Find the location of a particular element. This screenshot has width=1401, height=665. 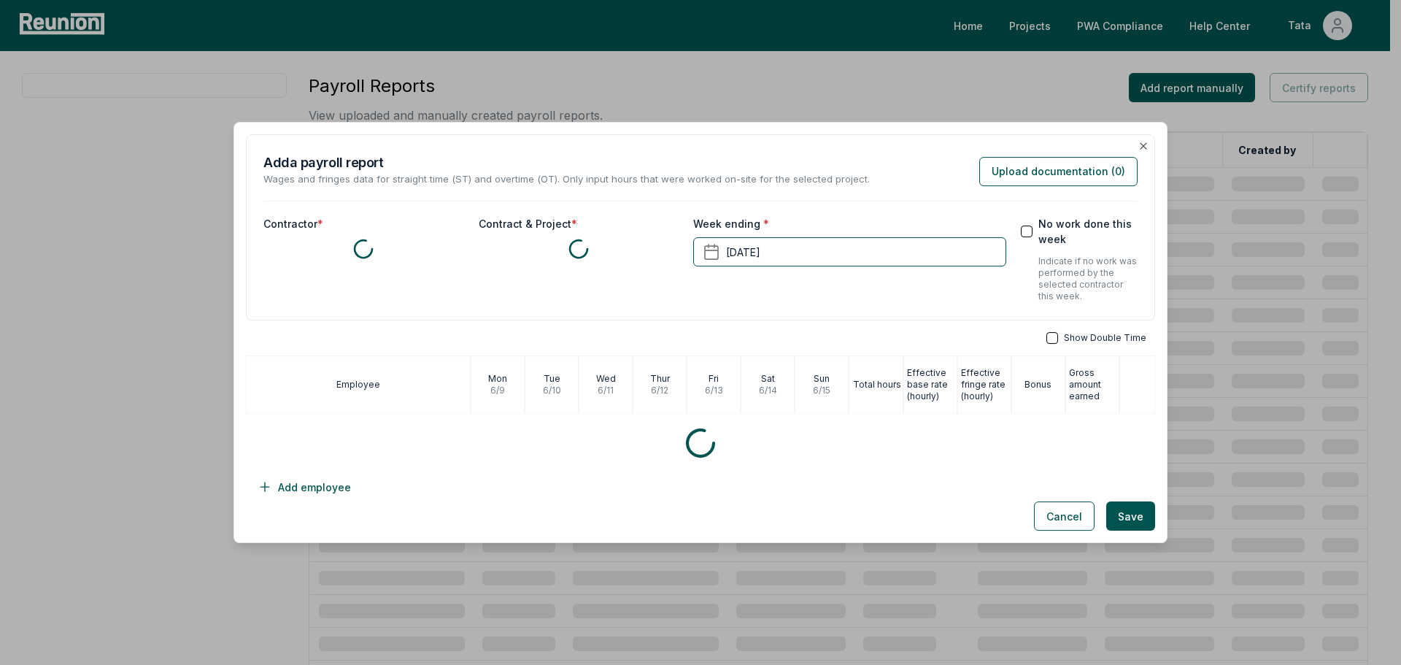

p: Wed is located at coordinates (605, 379).